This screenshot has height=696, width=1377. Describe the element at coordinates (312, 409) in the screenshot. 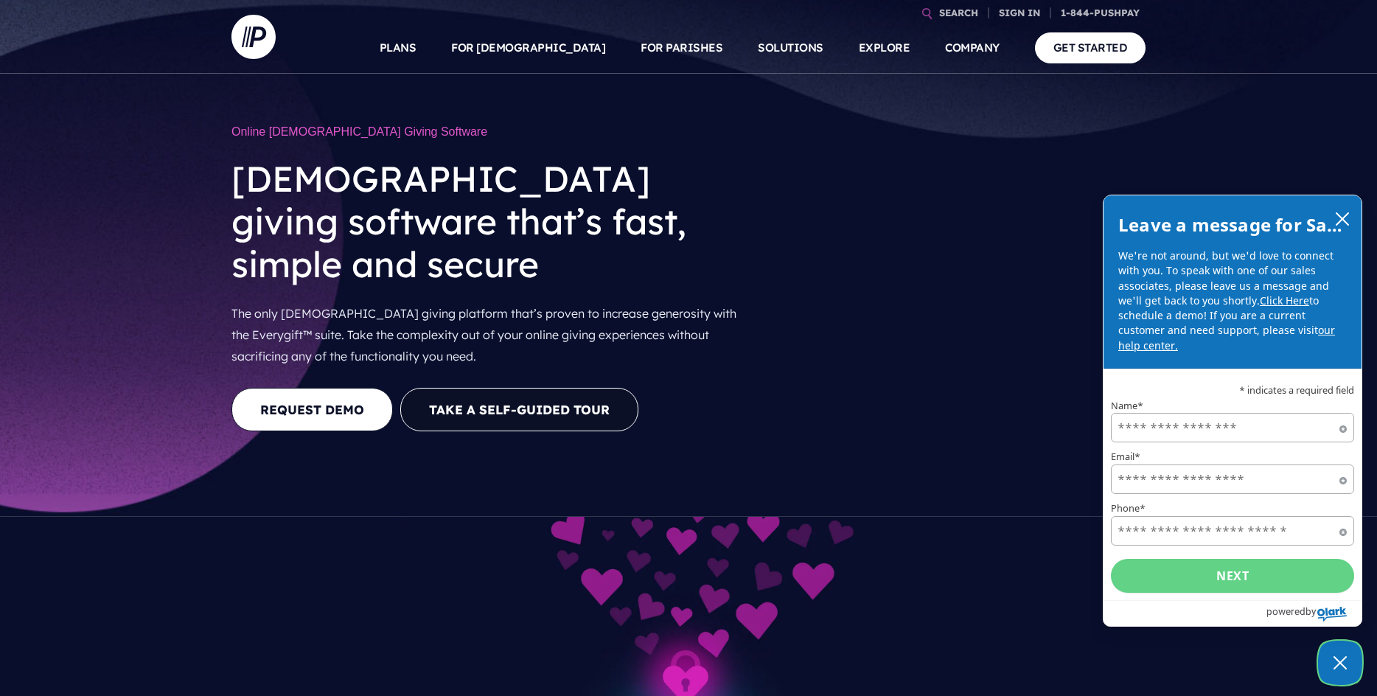

I see `a: REQUEST DEMO` at that location.